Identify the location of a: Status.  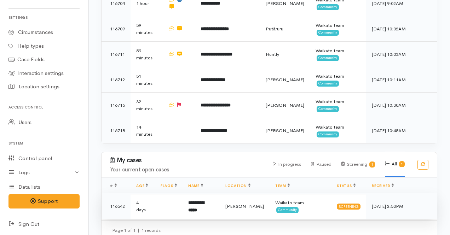
(346, 186).